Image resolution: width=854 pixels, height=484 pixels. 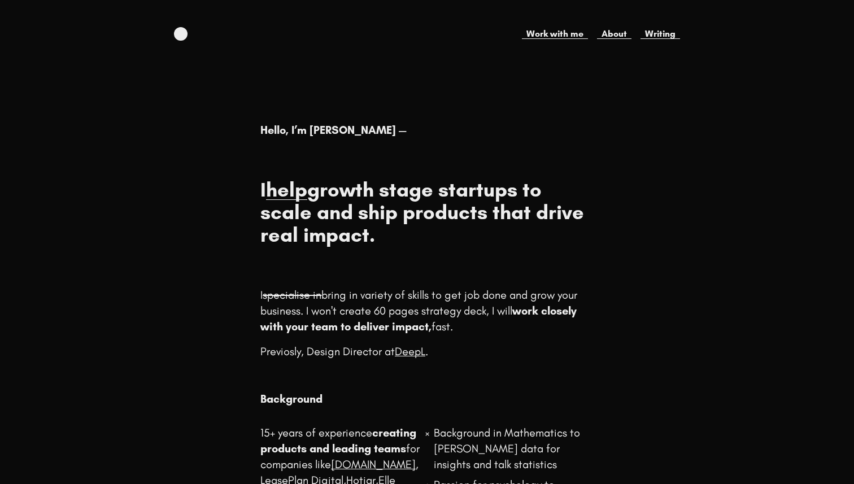 I want to click on a: help, so click(x=287, y=189).